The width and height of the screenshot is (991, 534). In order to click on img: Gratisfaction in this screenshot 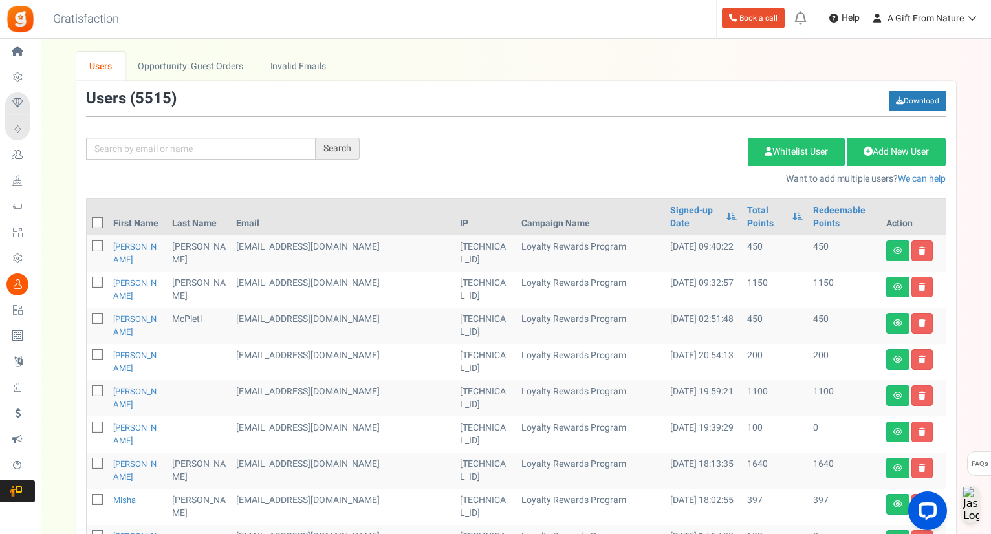, I will do `click(20, 19)`.